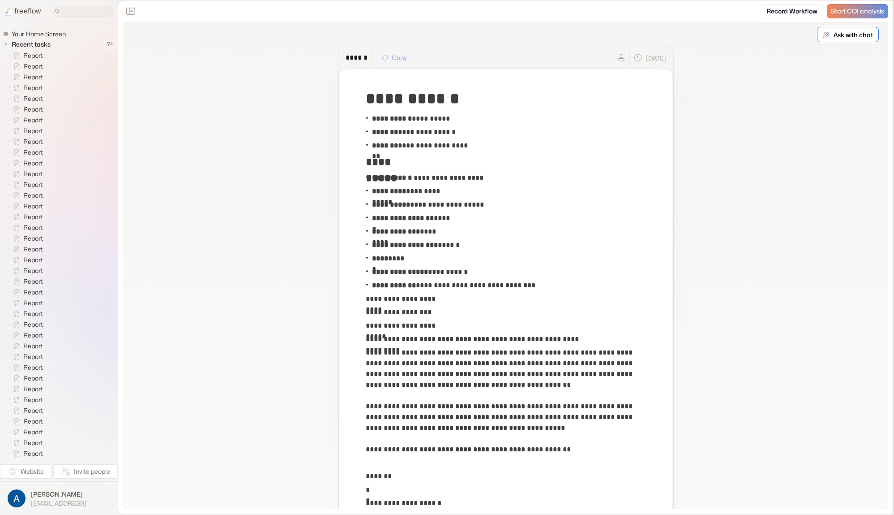 The image size is (894, 515). I want to click on button: Copy, so click(395, 58).